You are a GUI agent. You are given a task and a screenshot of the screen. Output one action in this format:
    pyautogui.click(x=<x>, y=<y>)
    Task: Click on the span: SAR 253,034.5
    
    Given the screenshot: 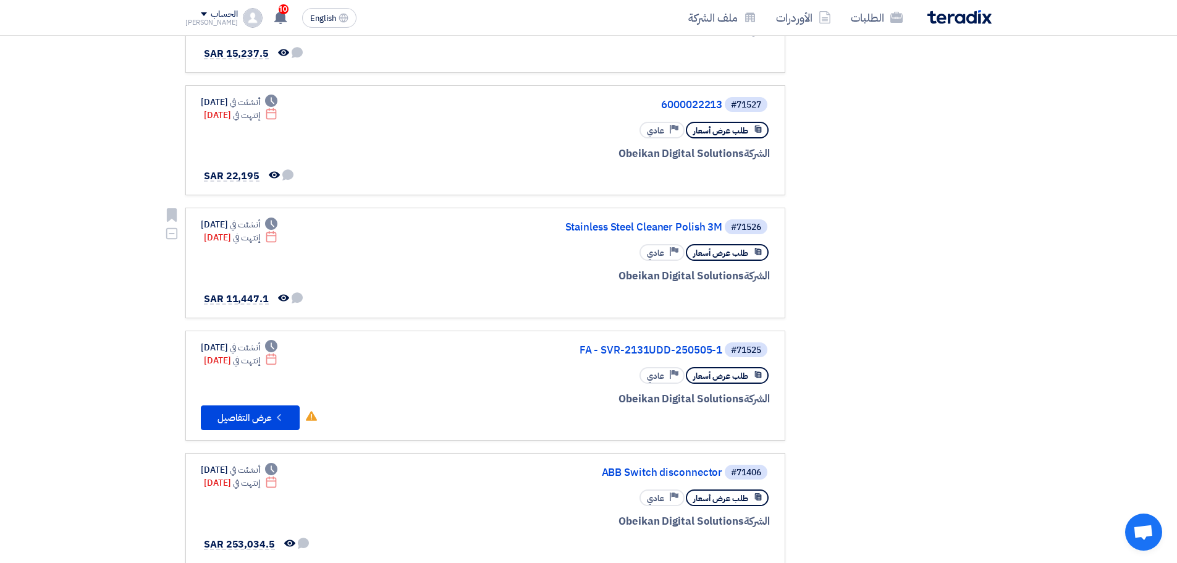 What is the action you would take?
    pyautogui.click(x=239, y=544)
    